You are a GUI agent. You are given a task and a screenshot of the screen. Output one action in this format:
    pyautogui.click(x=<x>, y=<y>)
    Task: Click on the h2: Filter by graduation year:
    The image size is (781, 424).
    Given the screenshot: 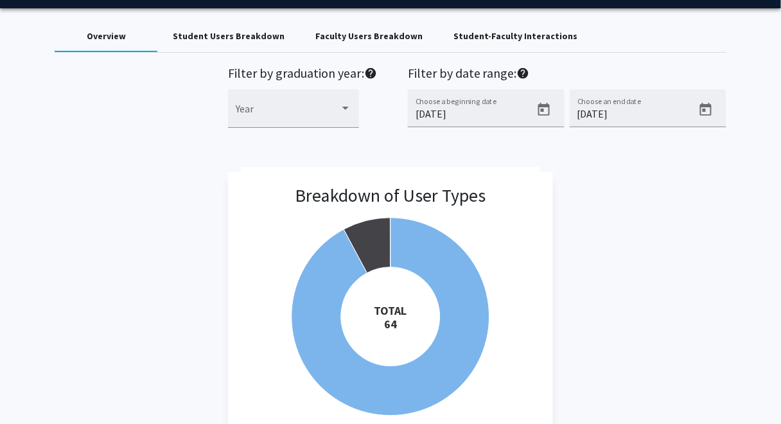 What is the action you would take?
    pyautogui.click(x=302, y=74)
    